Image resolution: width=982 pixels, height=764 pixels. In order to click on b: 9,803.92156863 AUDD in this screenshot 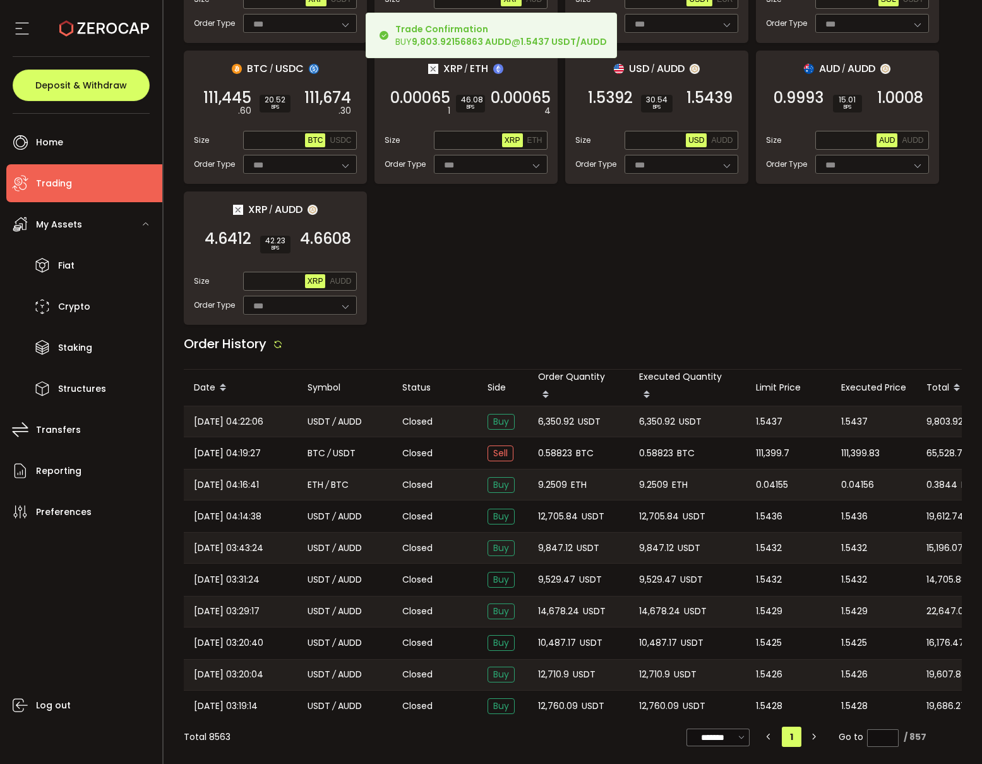, I will do `click(462, 42)`.